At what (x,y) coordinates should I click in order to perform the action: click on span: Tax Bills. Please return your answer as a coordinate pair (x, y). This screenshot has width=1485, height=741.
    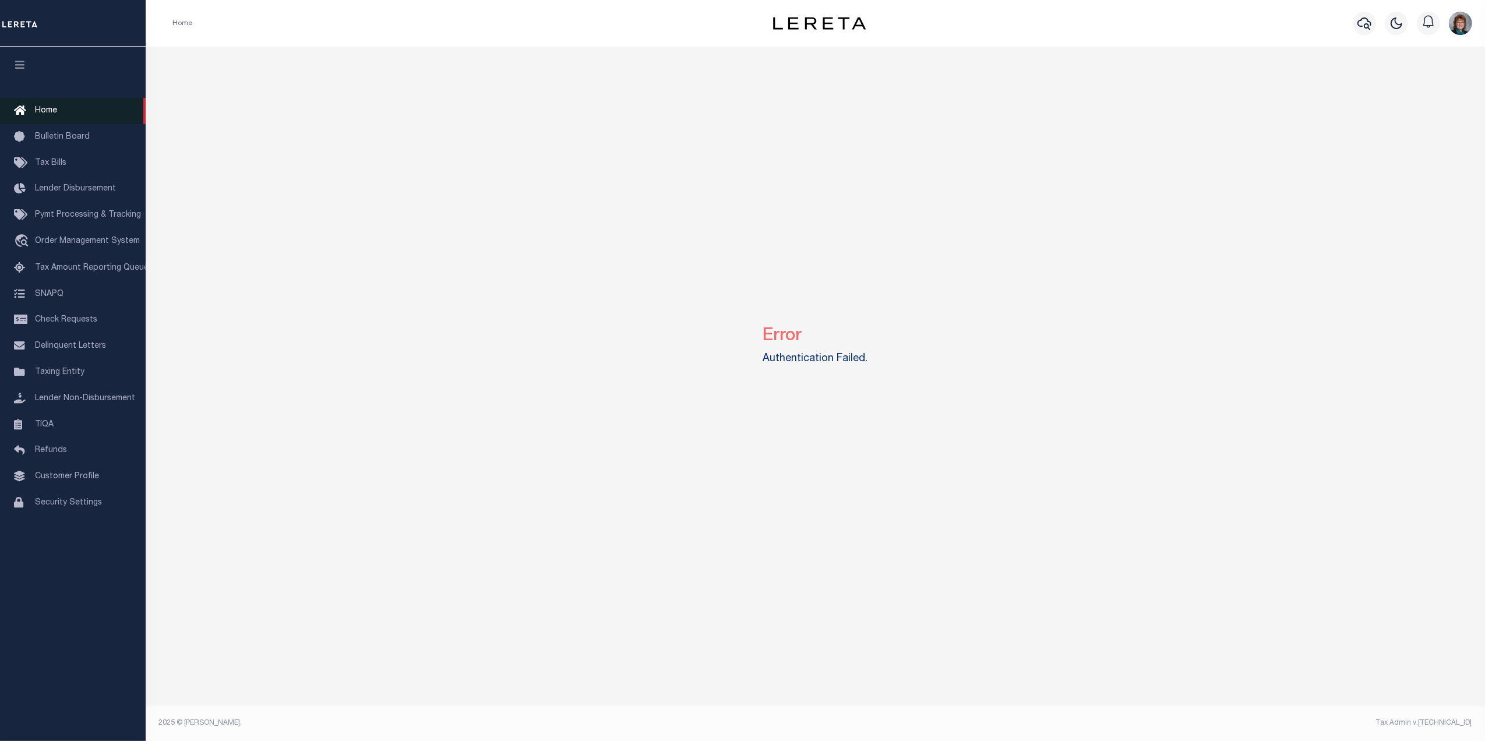
    Looking at the image, I should click on (51, 163).